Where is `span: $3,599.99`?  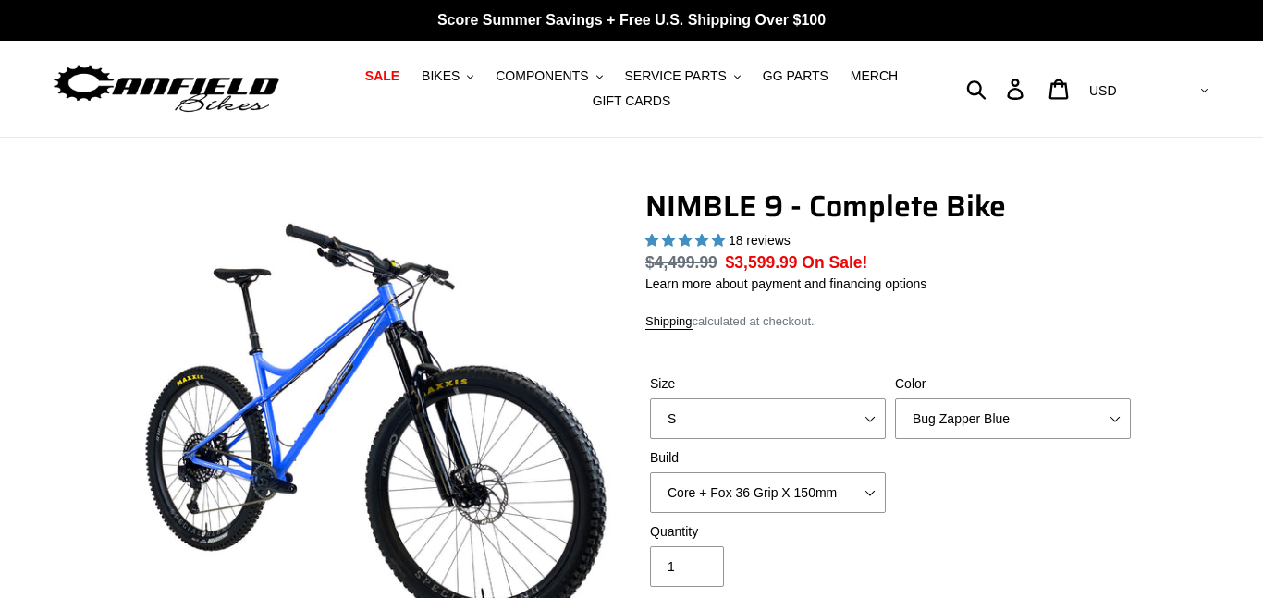
span: $3,599.99 is located at coordinates (762, 263).